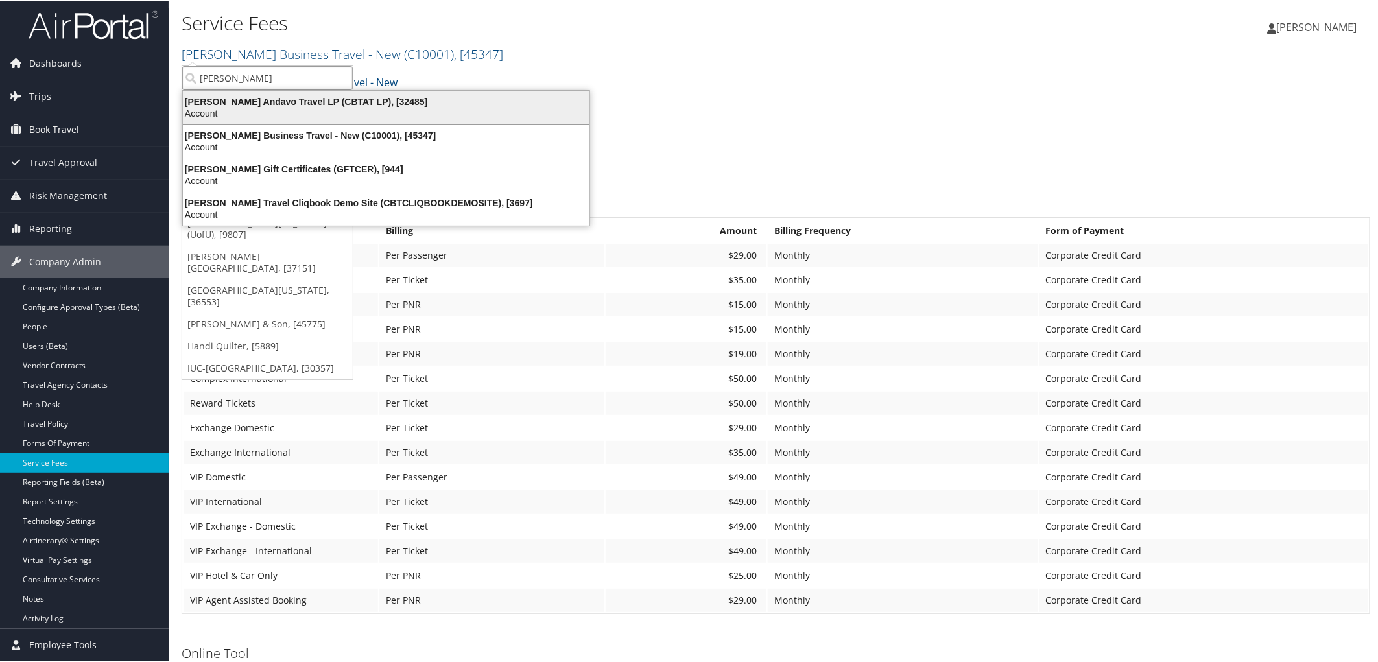 The image size is (1378, 662). Describe the element at coordinates (903, 230) in the screenshot. I see `th: Billing Frequency` at that location.